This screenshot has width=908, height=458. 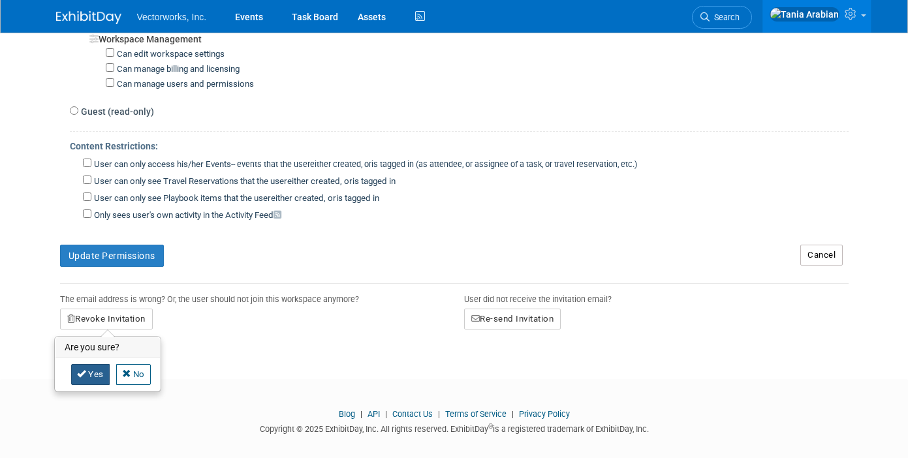 I want to click on a: Cancel, so click(x=821, y=255).